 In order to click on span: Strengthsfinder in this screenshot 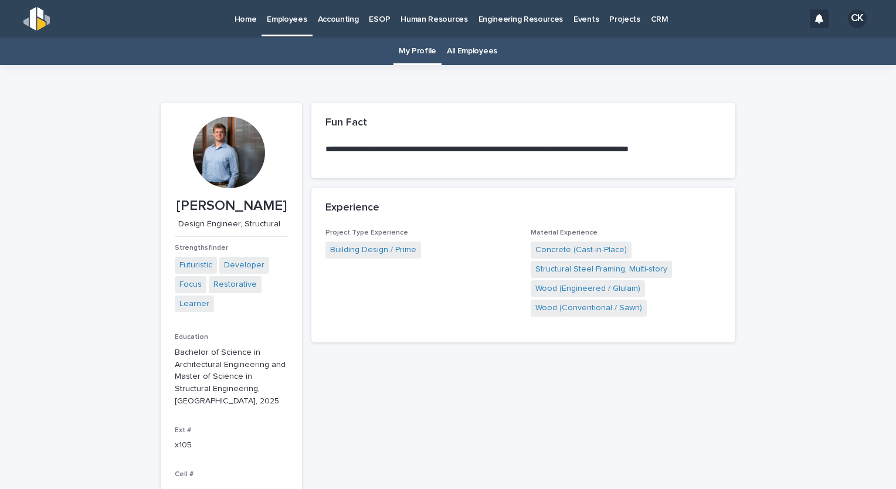, I will do `click(201, 248)`.